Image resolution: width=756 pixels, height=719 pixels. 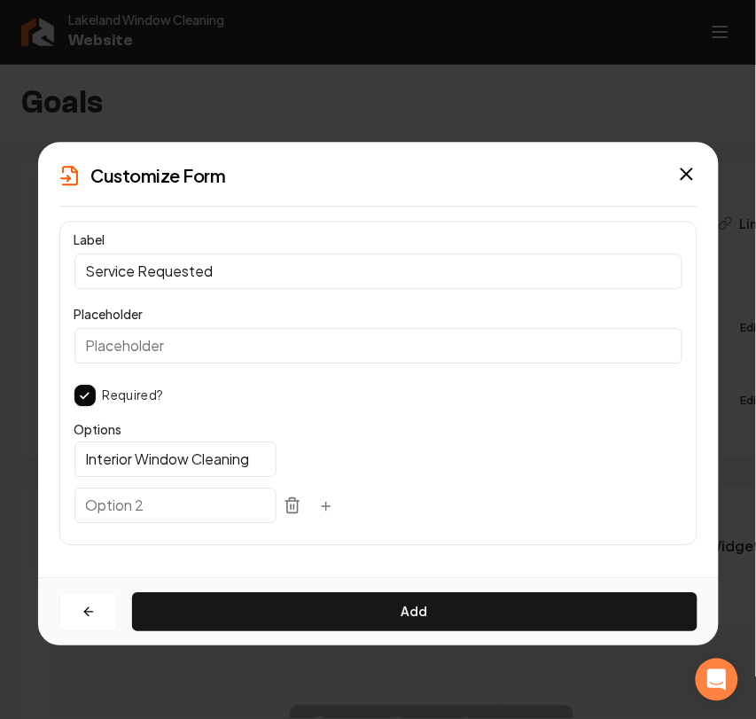 I want to click on input: Placeholder, so click(x=379, y=346).